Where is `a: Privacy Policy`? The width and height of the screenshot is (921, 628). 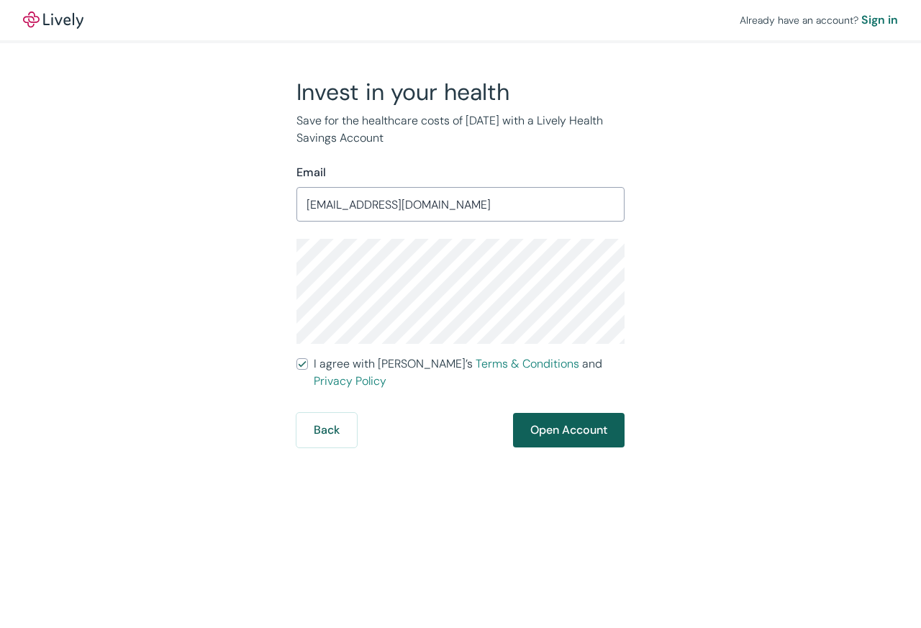 a: Privacy Policy is located at coordinates (350, 381).